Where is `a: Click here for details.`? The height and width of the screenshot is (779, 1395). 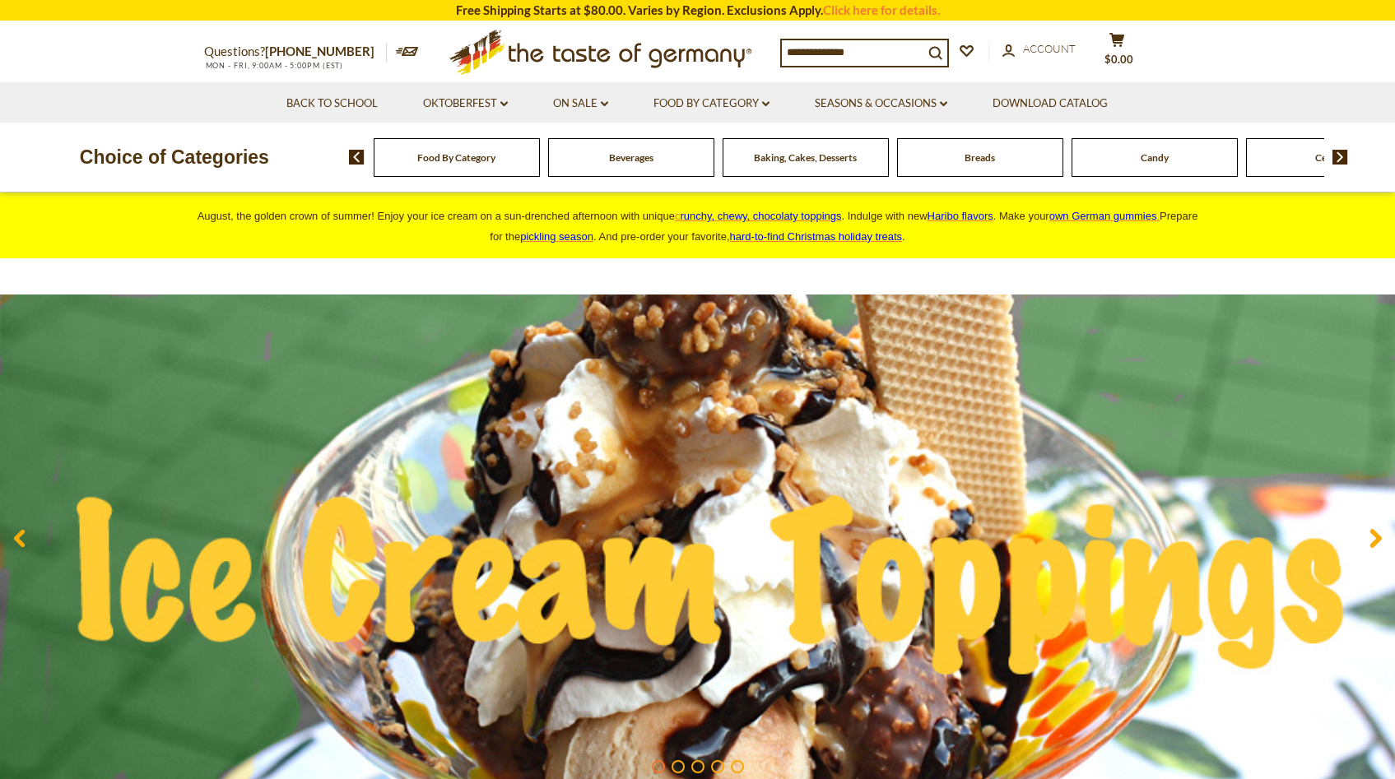 a: Click here for details. is located at coordinates (881, 10).